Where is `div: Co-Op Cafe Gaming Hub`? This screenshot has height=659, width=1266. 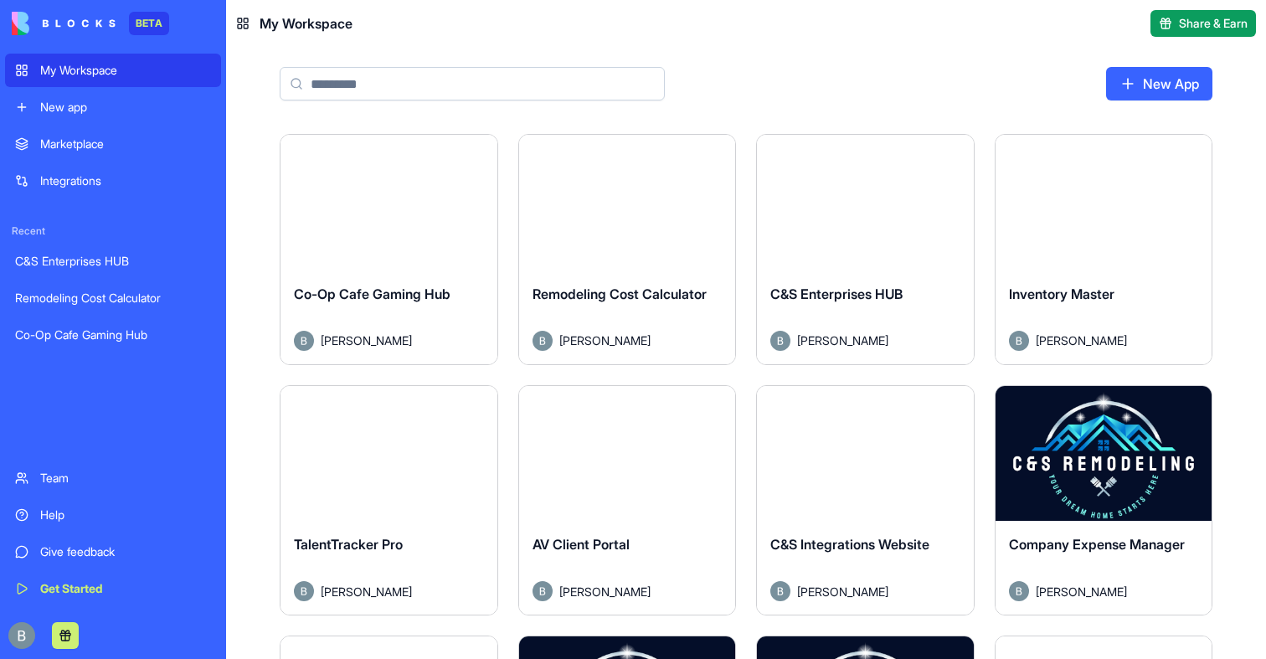 div: Co-Op Cafe Gaming Hub is located at coordinates (113, 335).